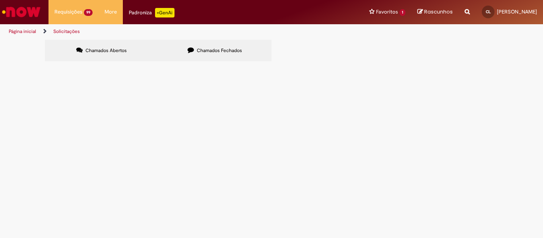 The height and width of the screenshot is (238, 543). What do you see at coordinates (164, 13) in the screenshot?
I see `p: +GenAi` at bounding box center [164, 13].